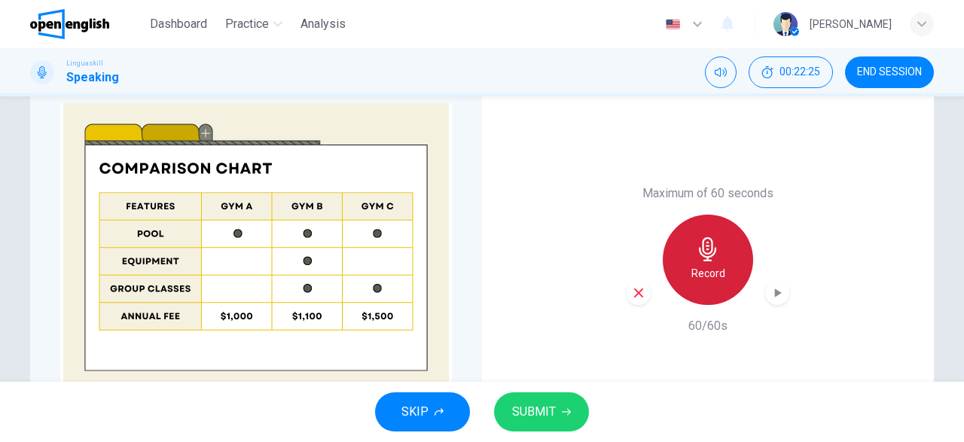  I want to click on button: 00:22:25, so click(791, 72).